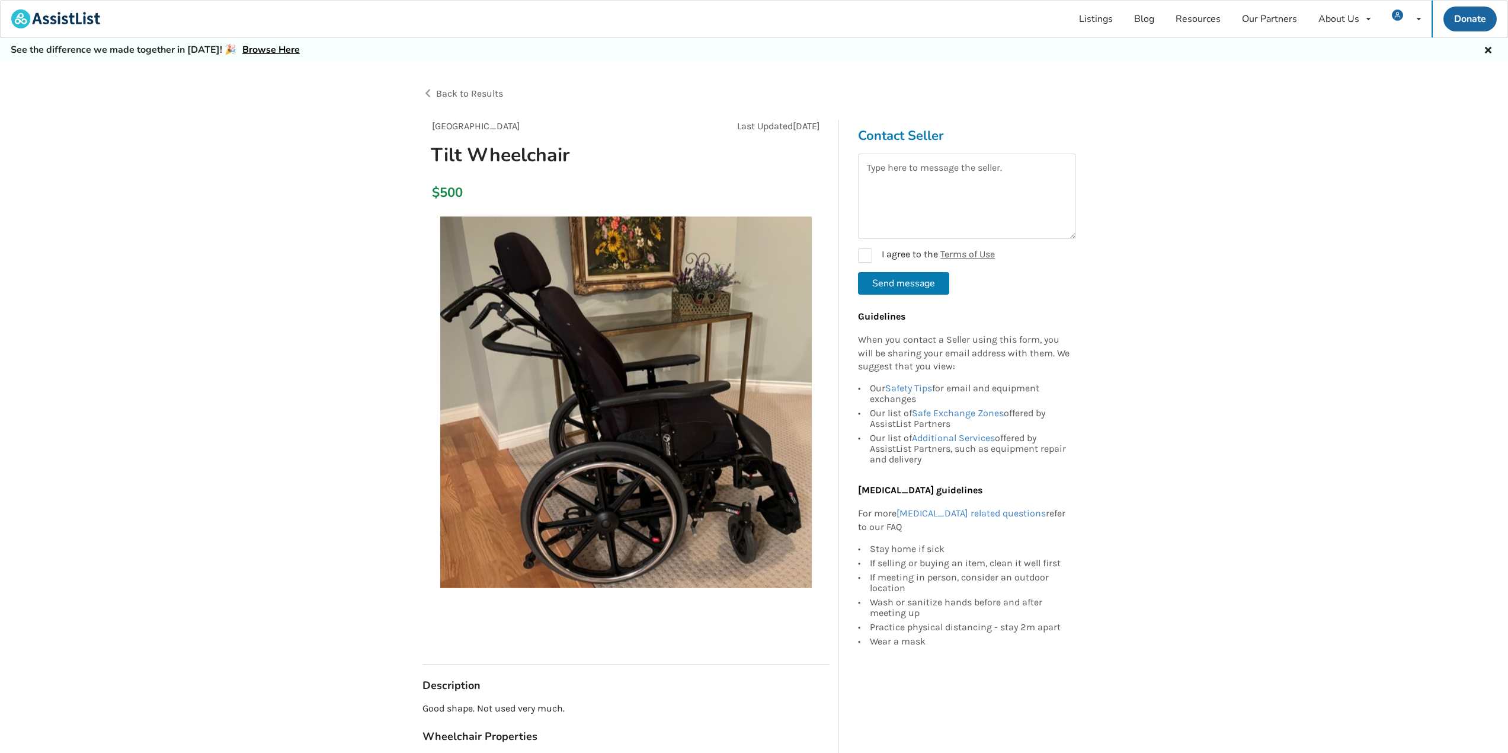  What do you see at coordinates (882, 316) in the screenshot?
I see `b: Guidelines` at bounding box center [882, 316].